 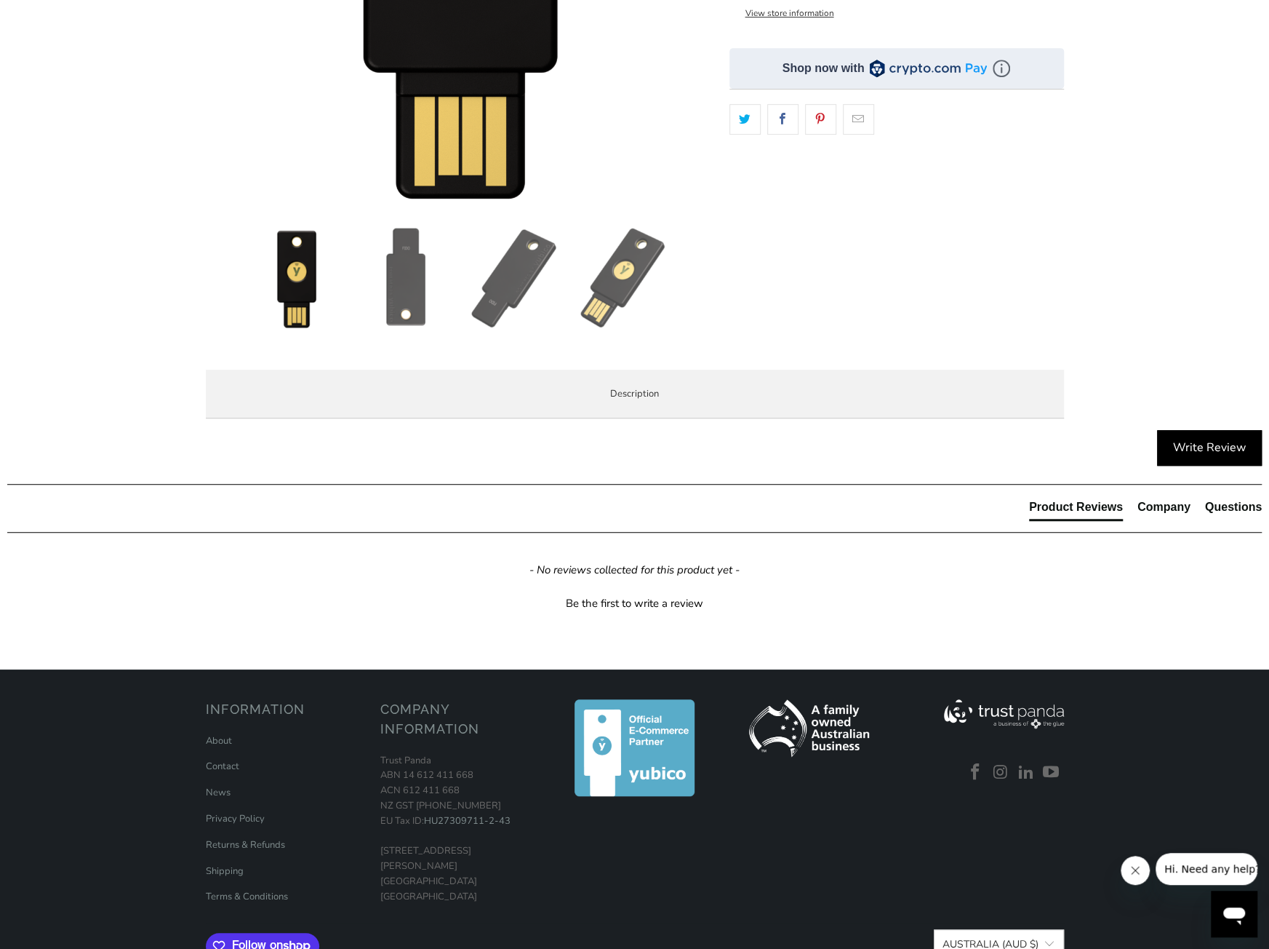 What do you see at coordinates (219, 741) in the screenshot?
I see `a: About` at bounding box center [219, 741].